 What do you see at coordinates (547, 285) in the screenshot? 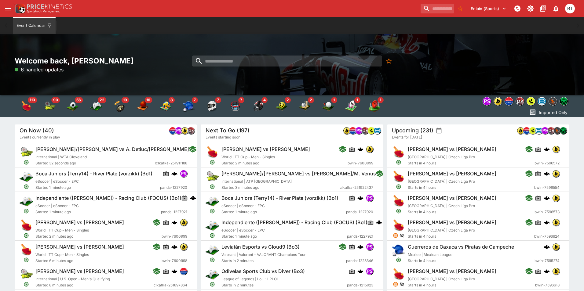
I see `span: bwin-7596618` at bounding box center [547, 285].